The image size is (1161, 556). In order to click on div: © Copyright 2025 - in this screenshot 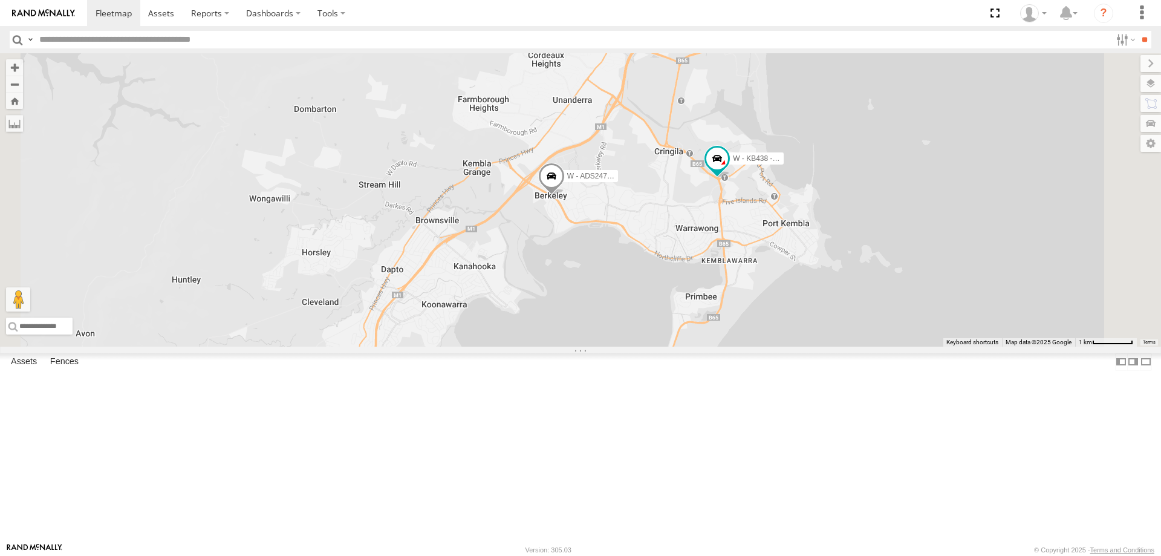, I will do `click(1094, 550)`.